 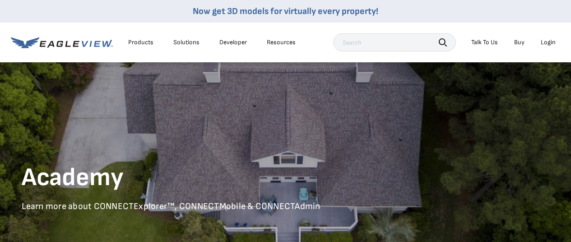 What do you see at coordinates (286, 206) in the screenshot?
I see `p: Learn more about CONNECTExplorer™, CONNECTMobile & CONNECTAdmin` at bounding box center [286, 206].